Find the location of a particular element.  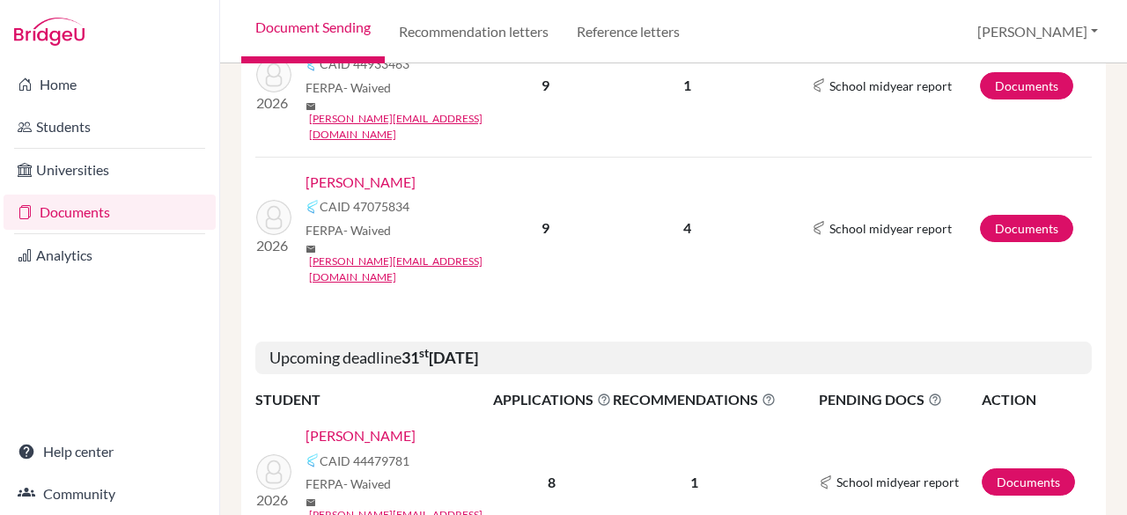

p: 4 is located at coordinates (686, 228).